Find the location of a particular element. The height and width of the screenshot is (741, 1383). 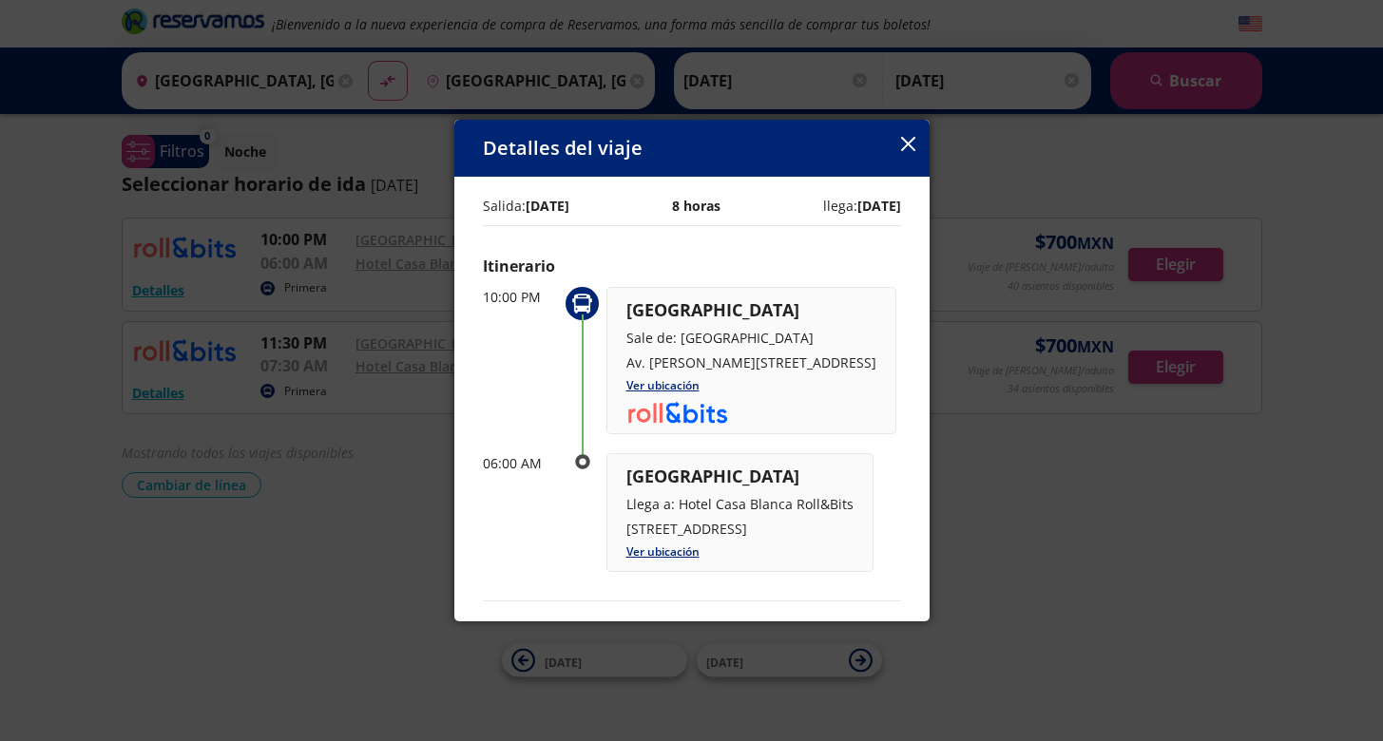

p: Itinerario is located at coordinates (692, 266).